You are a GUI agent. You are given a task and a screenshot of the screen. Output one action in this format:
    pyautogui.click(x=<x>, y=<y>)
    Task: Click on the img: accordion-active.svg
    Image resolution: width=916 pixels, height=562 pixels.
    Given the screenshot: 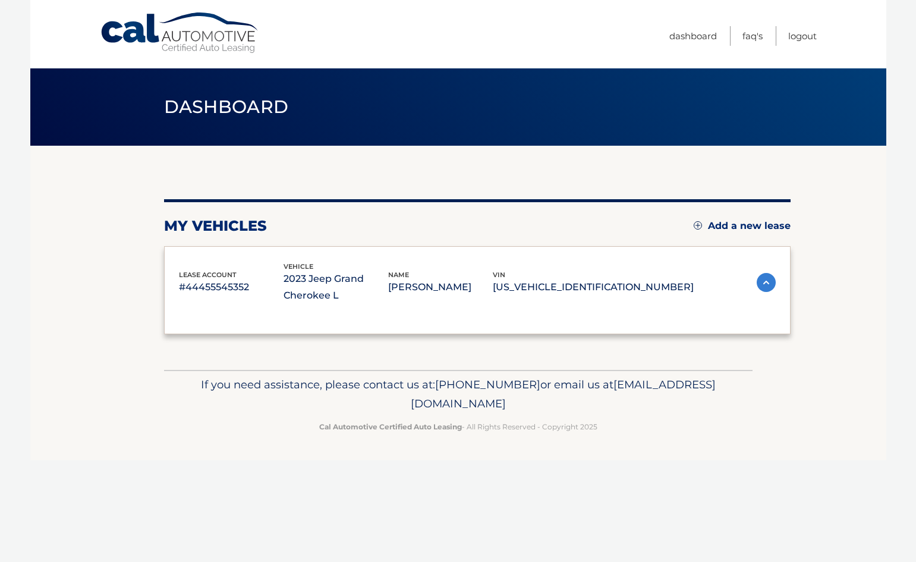 What is the action you would take?
    pyautogui.click(x=766, y=282)
    